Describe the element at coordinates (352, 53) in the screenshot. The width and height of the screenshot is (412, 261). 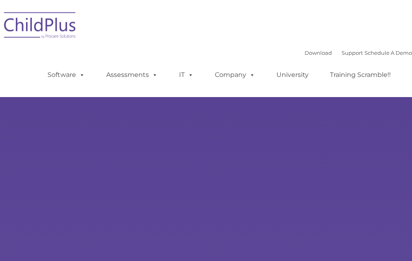
I see `a: Support` at that location.